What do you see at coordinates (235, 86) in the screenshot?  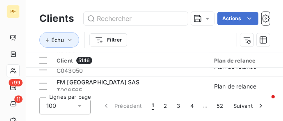 I see `div: Plan de relance` at bounding box center [235, 86].